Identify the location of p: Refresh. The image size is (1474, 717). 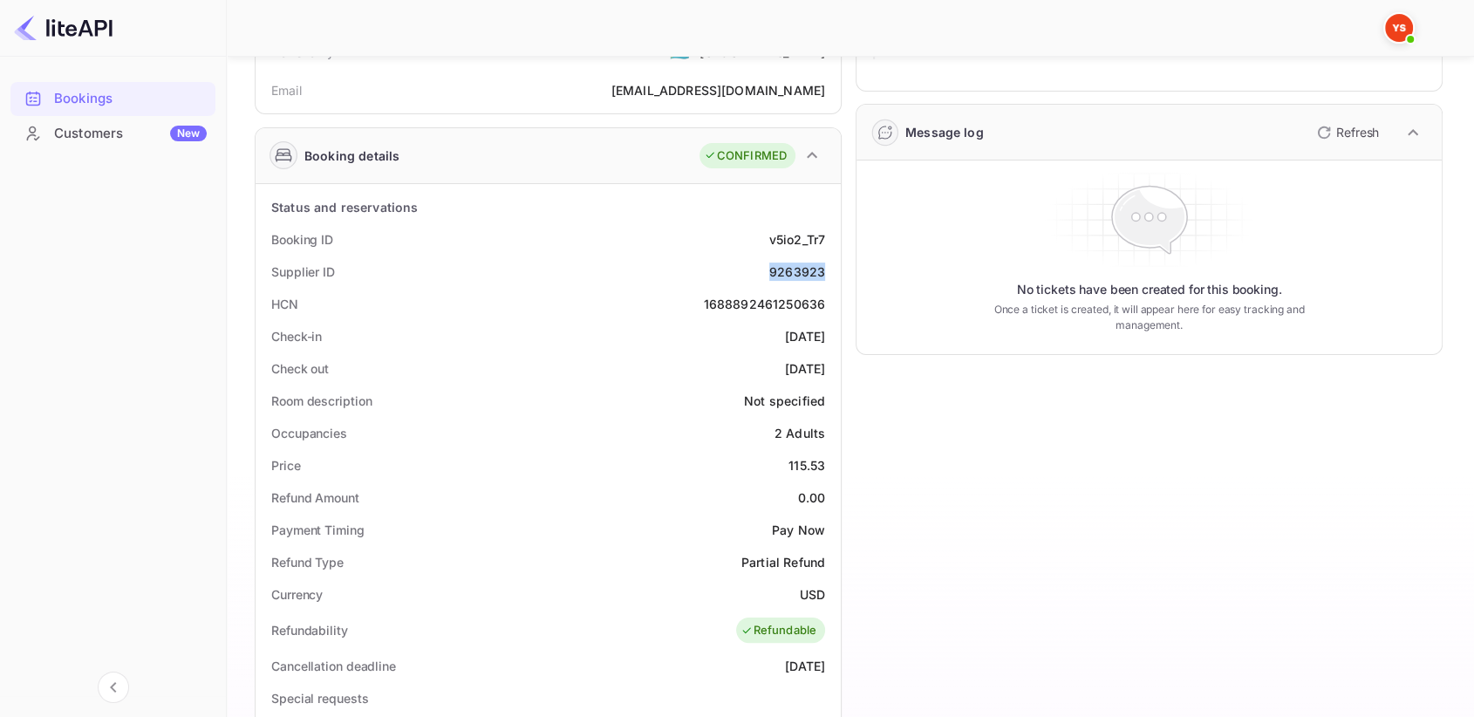
(1357, 132).